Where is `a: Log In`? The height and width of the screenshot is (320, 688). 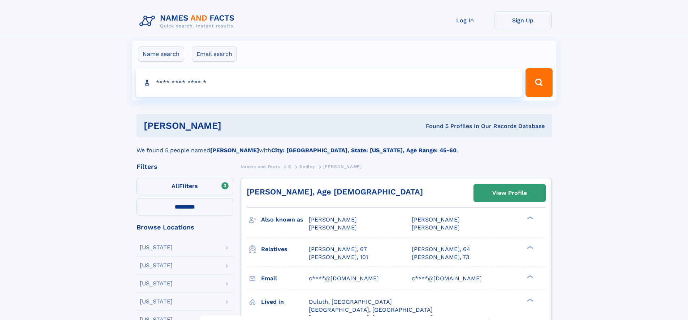
a: Log In is located at coordinates (465, 20).